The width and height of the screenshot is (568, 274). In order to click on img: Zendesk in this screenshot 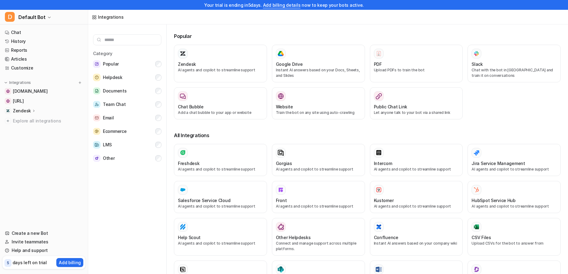, I will do `click(8, 111)`.